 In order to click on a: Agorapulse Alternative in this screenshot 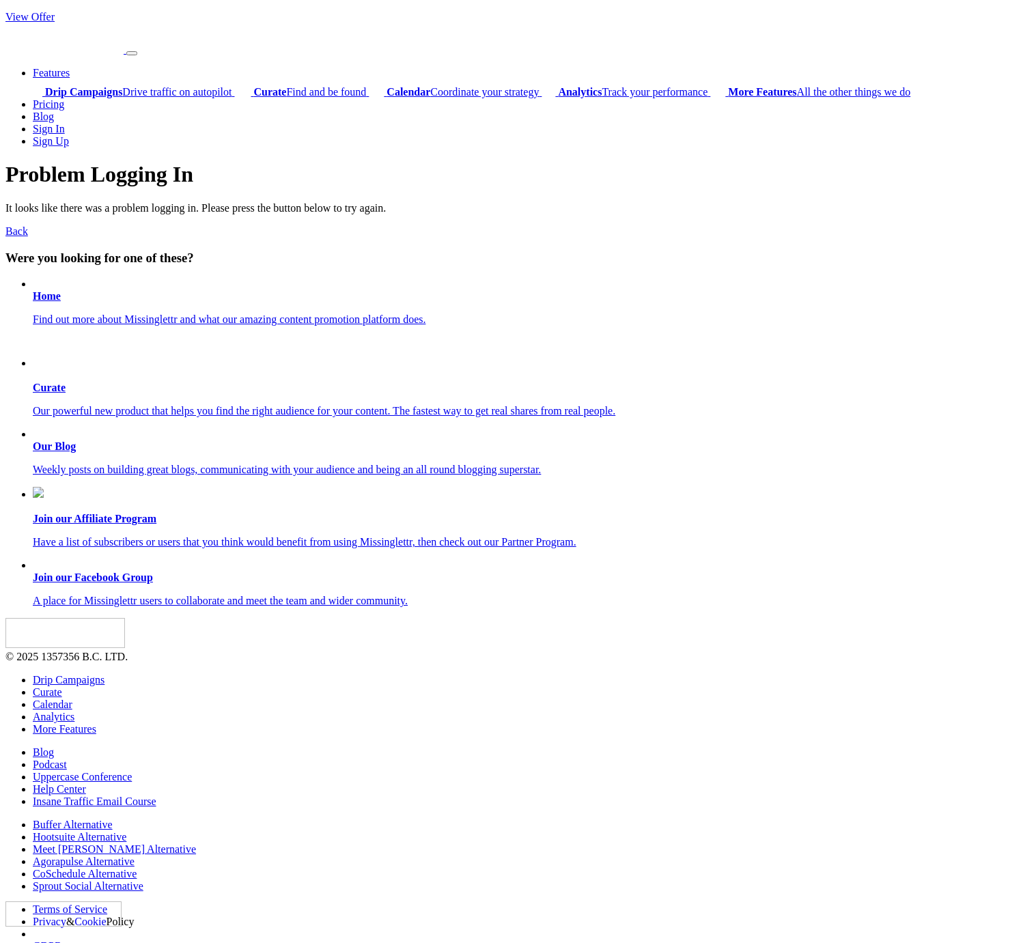, I will do `click(83, 861)`.